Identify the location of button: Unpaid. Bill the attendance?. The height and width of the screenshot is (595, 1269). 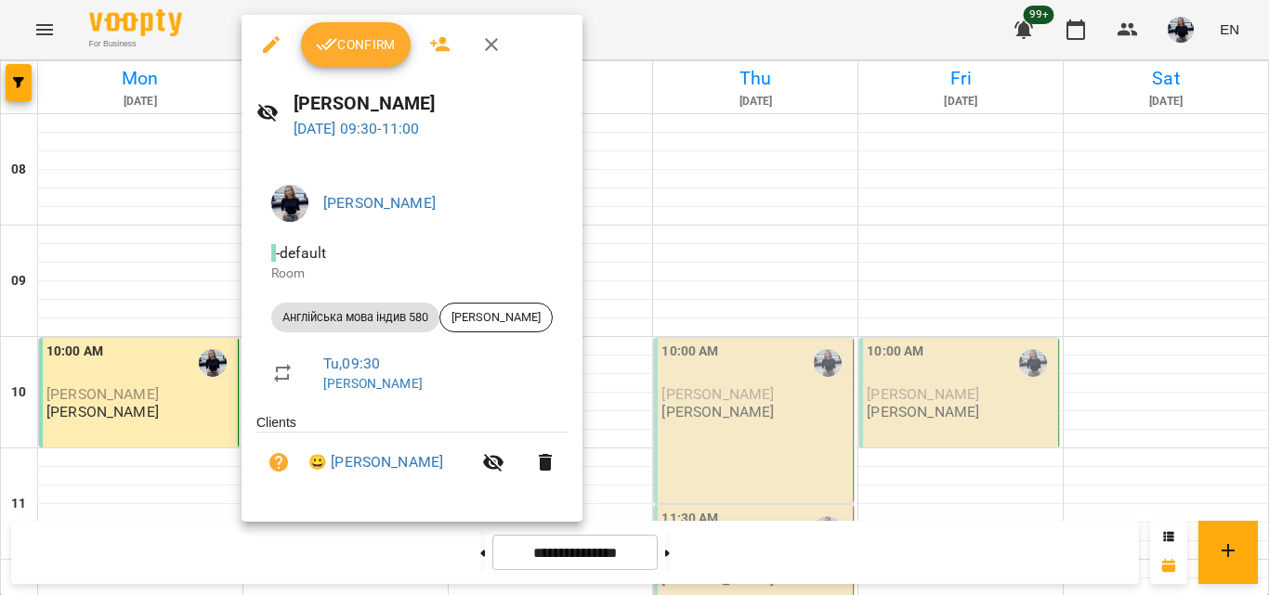
(279, 463).